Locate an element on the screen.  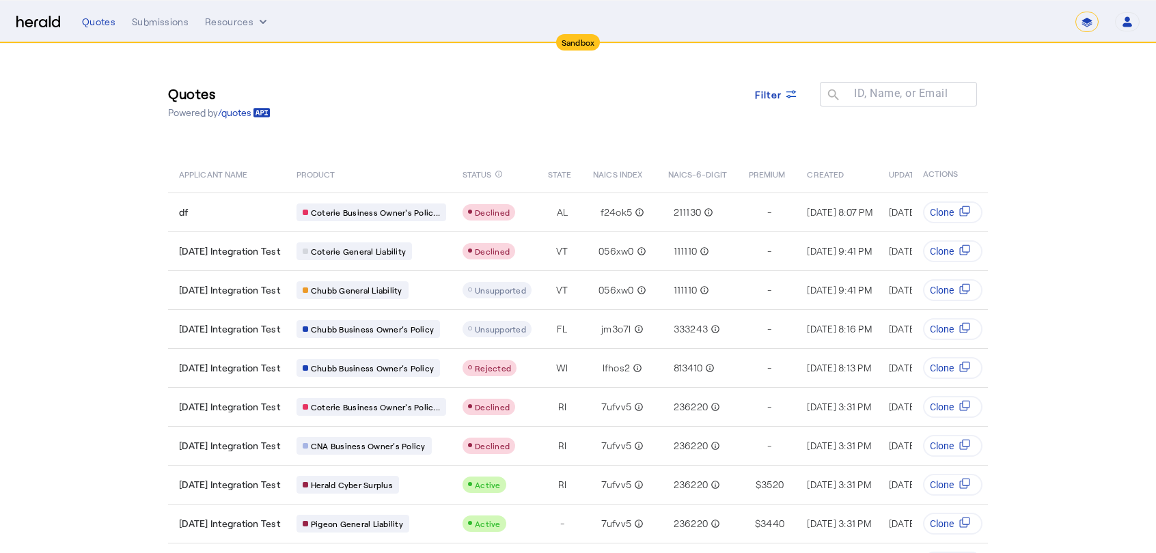
span: 813410 is located at coordinates (688, 368).